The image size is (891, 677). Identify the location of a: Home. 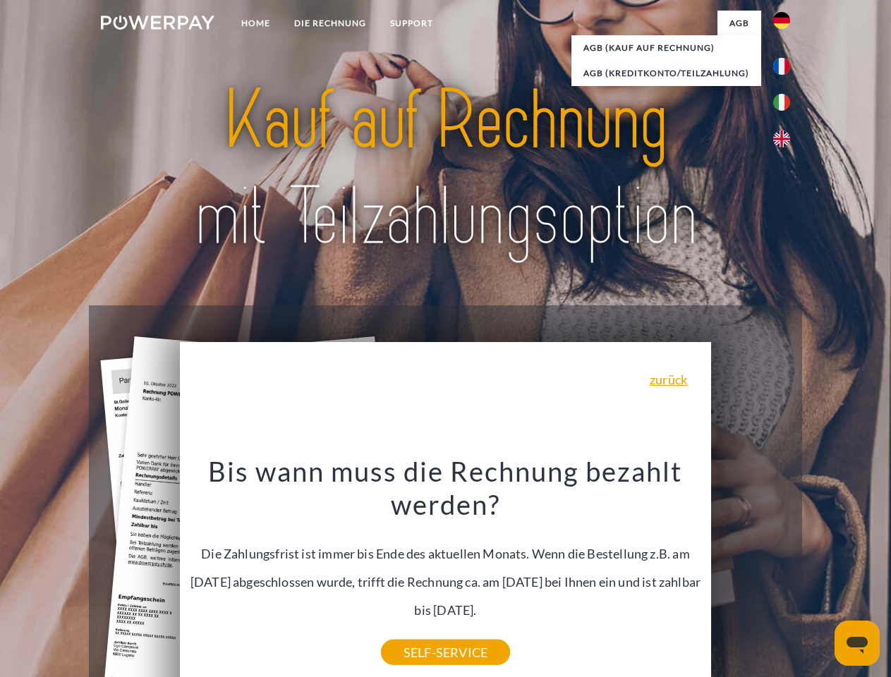
(255, 23).